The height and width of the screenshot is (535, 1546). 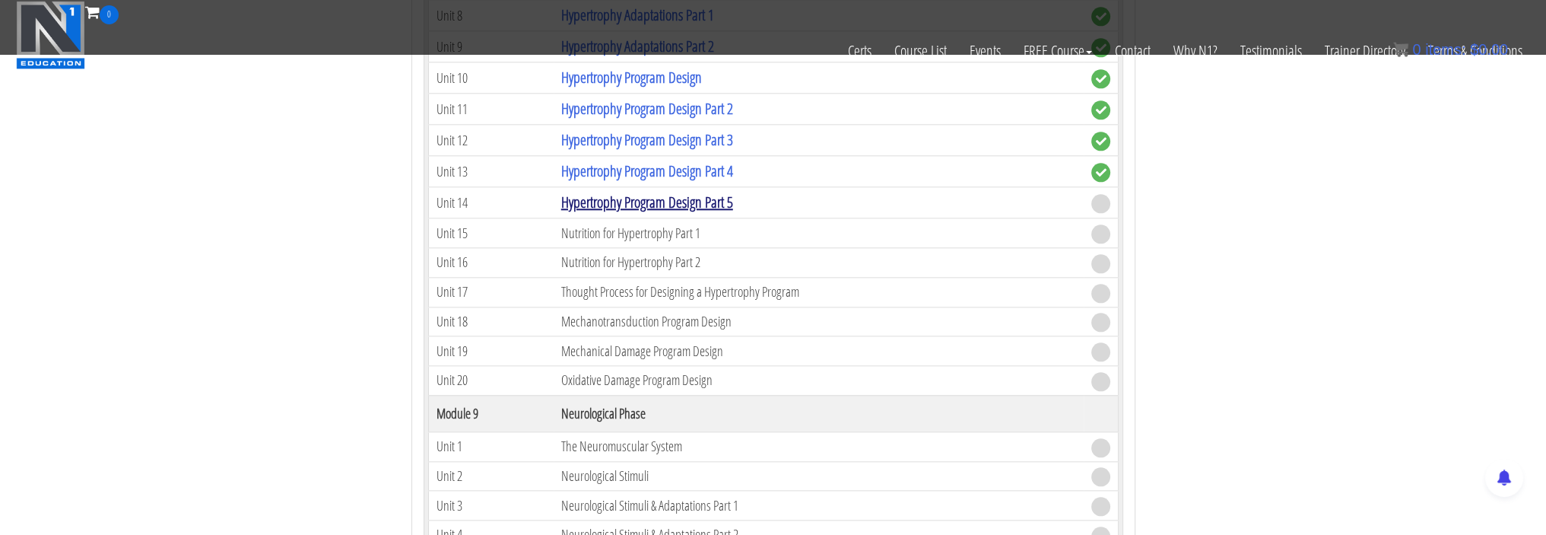 I want to click on td: Oxidative Damage Program Design, so click(x=818, y=380).